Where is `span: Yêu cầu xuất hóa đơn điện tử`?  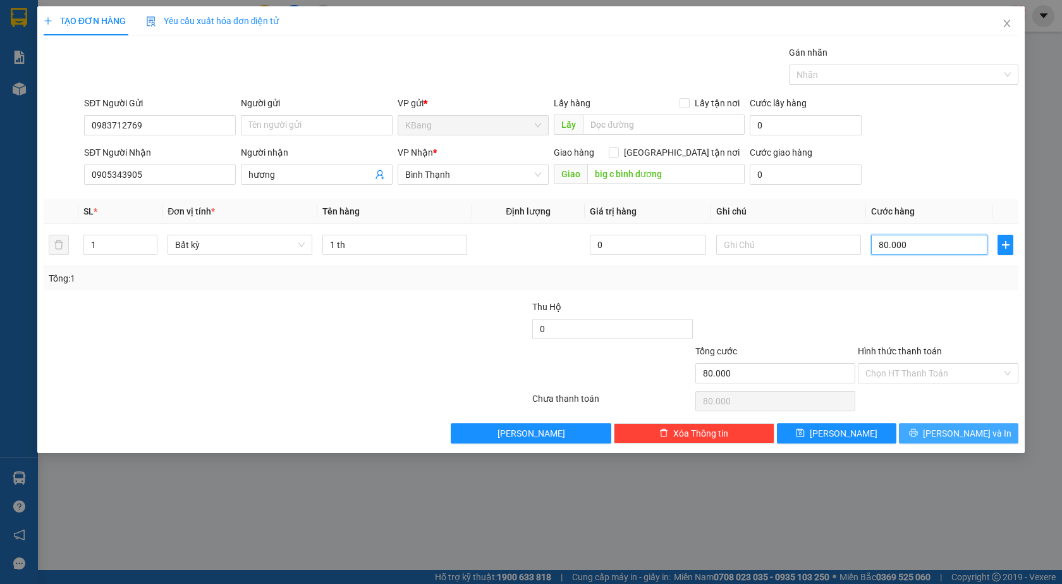
span: Yêu cầu xuất hóa đơn điện tử is located at coordinates (212, 21).